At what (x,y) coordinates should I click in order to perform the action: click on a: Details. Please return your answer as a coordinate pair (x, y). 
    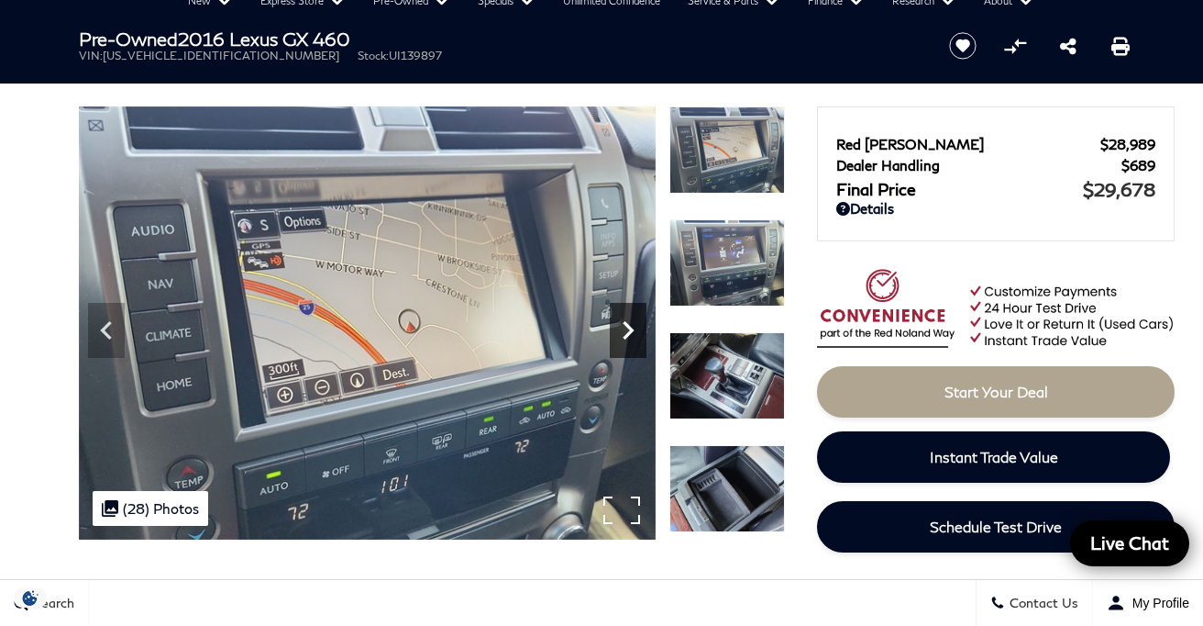
    Looking at the image, I should click on (996, 208).